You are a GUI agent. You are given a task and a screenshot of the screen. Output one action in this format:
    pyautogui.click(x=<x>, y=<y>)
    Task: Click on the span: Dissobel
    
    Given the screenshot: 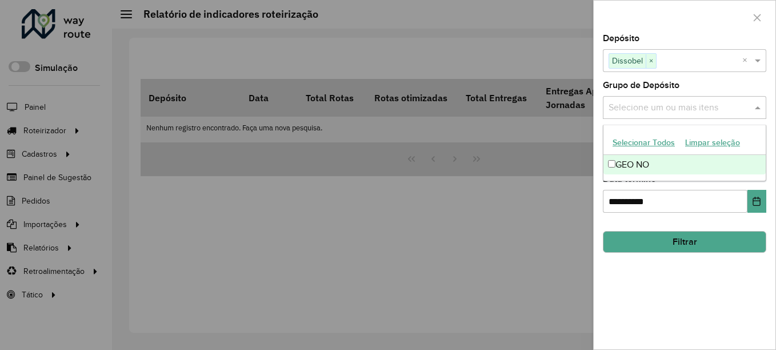 What is the action you would take?
    pyautogui.click(x=628, y=61)
    